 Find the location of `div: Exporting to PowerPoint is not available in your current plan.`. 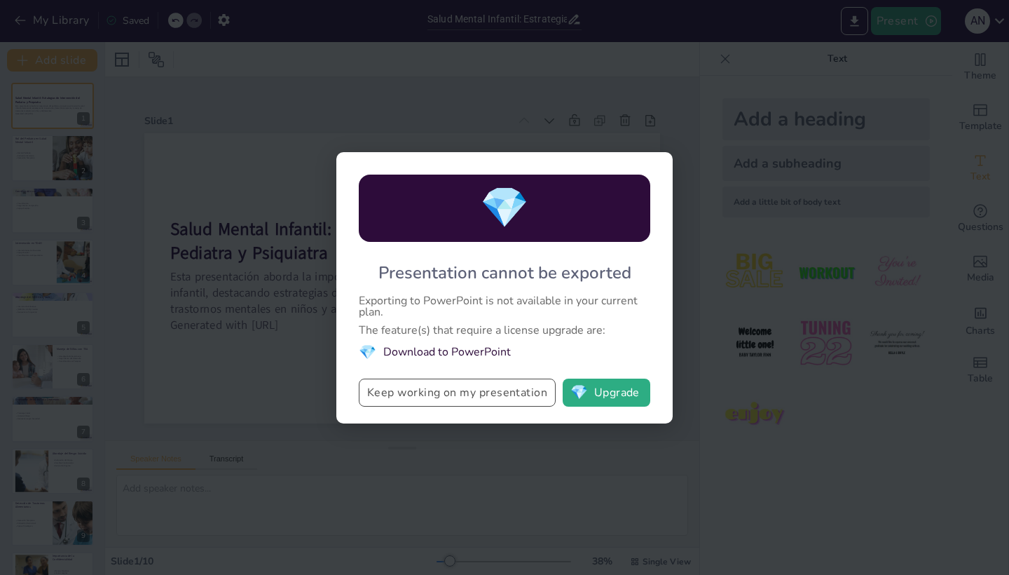

div: Exporting to PowerPoint is not available in your current plan. is located at coordinates (505, 306).